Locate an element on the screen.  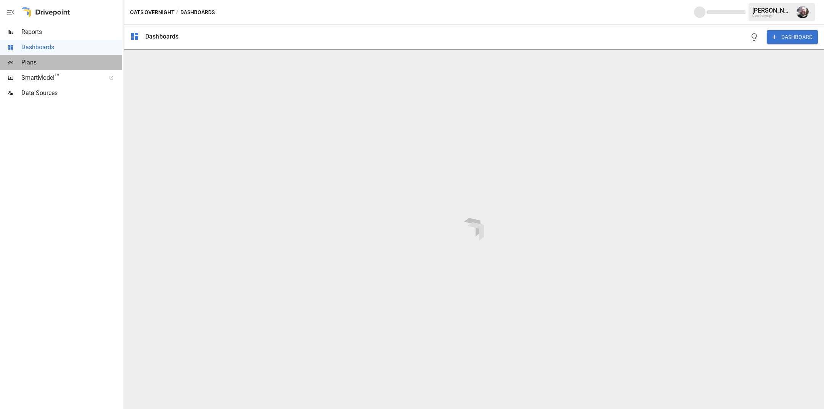
img: Thomas Keller is located at coordinates (803, 12).